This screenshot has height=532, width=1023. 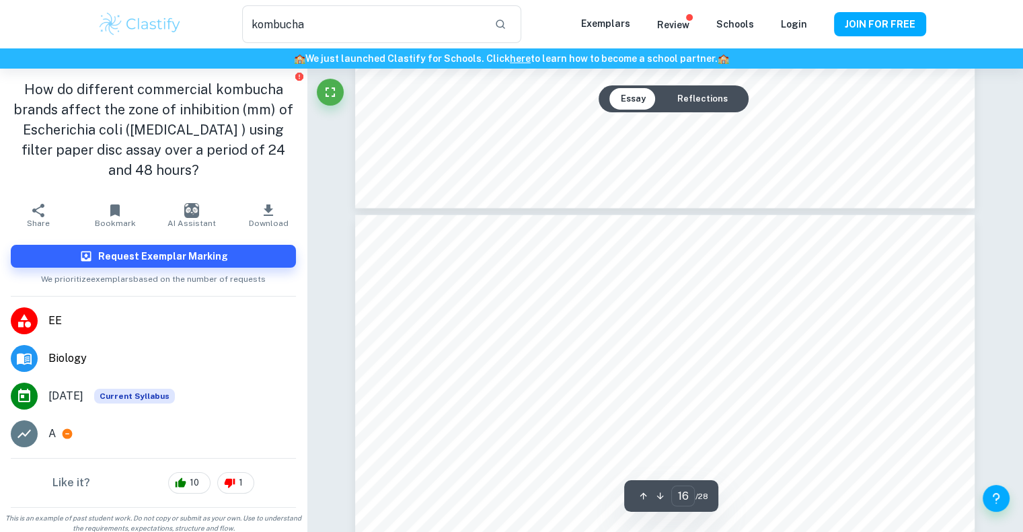 I want to click on button: Fullscreen, so click(x=330, y=92).